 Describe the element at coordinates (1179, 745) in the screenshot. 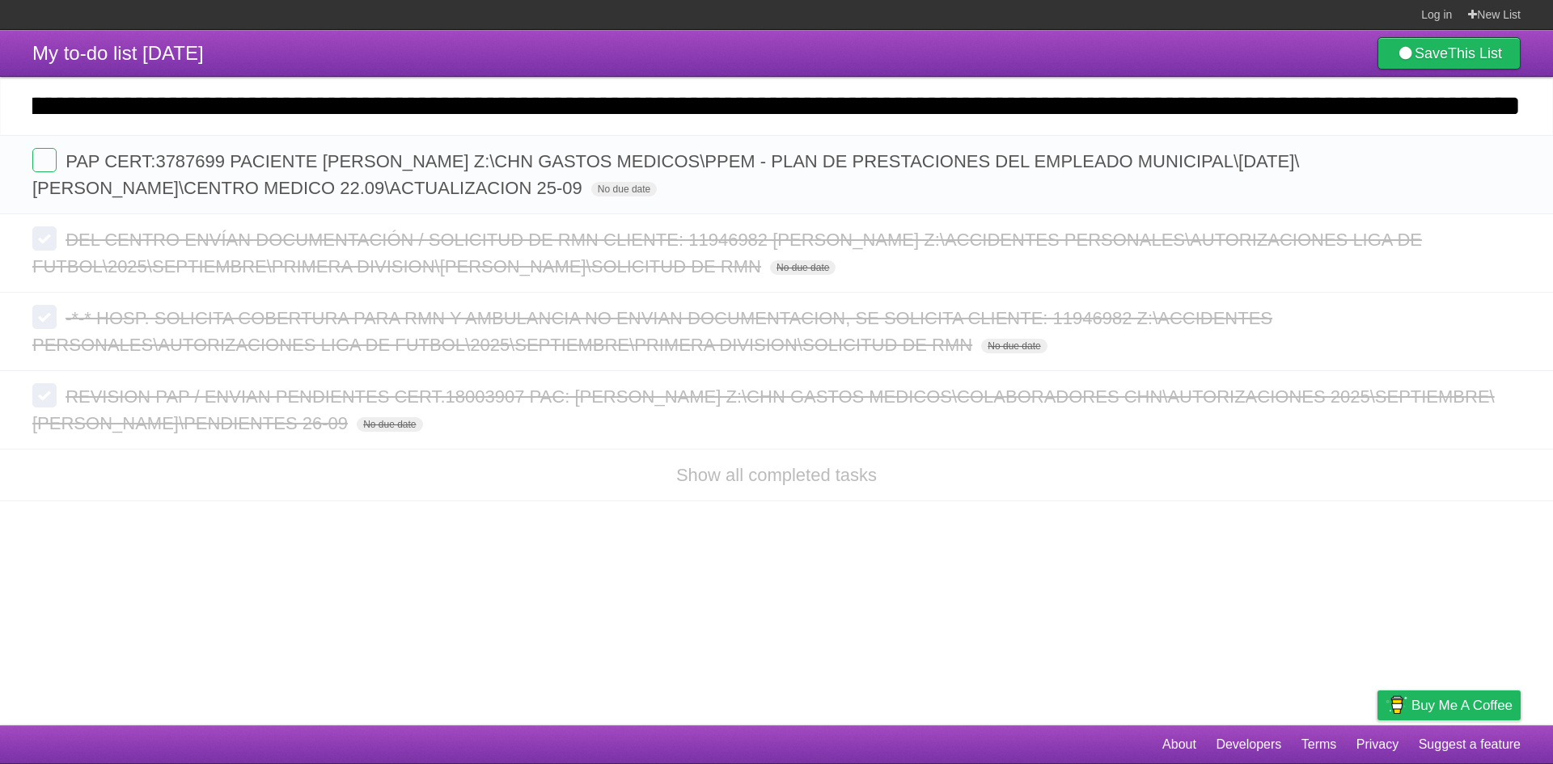

I see `a: About` at that location.